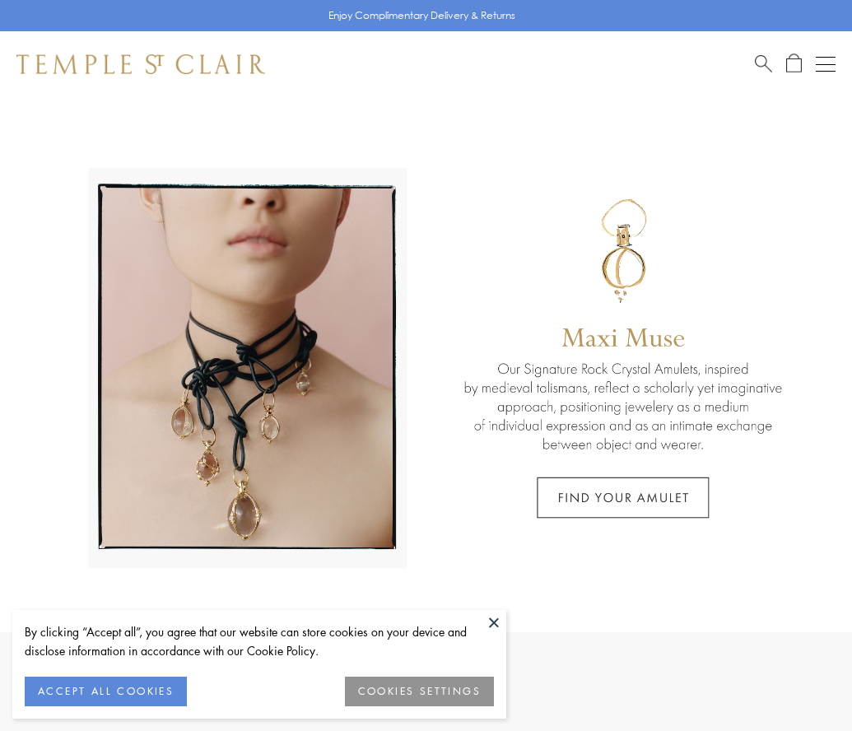 The width and height of the screenshot is (852, 731). I want to click on a: Search, so click(763, 63).